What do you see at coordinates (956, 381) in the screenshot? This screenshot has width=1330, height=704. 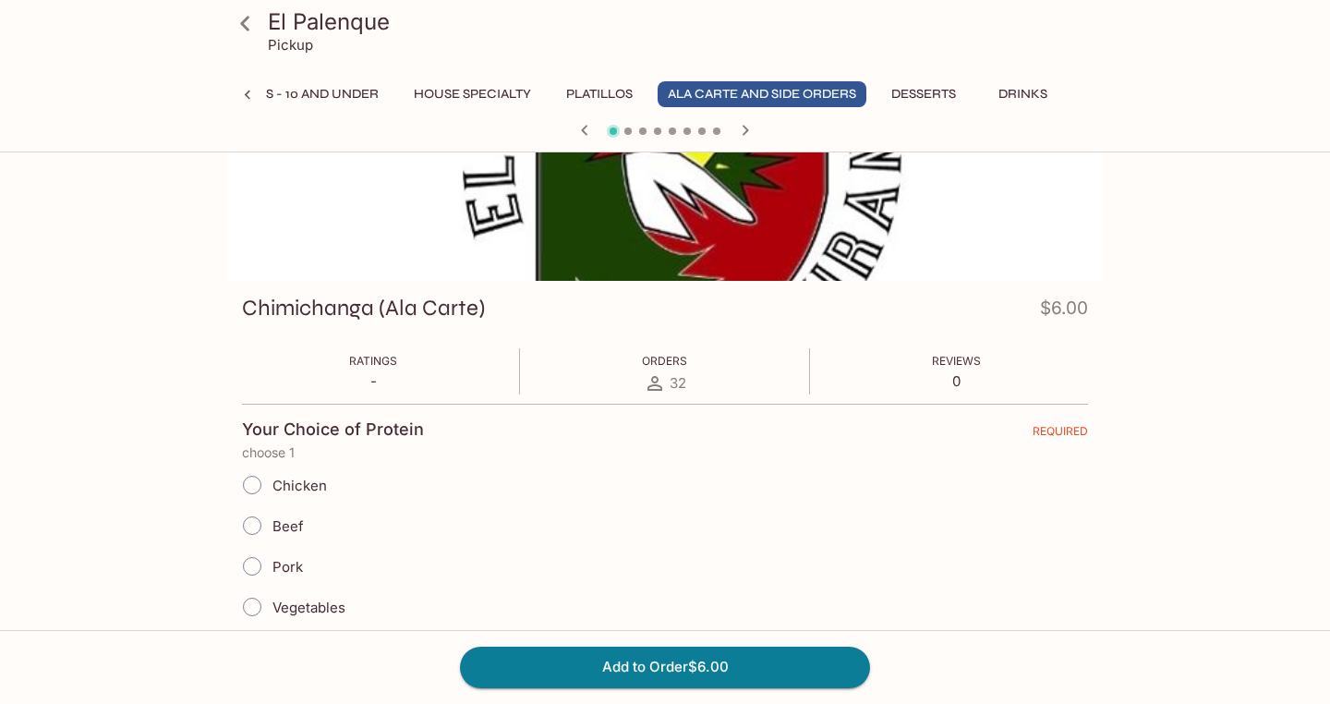 I see `p: 0` at bounding box center [956, 381].